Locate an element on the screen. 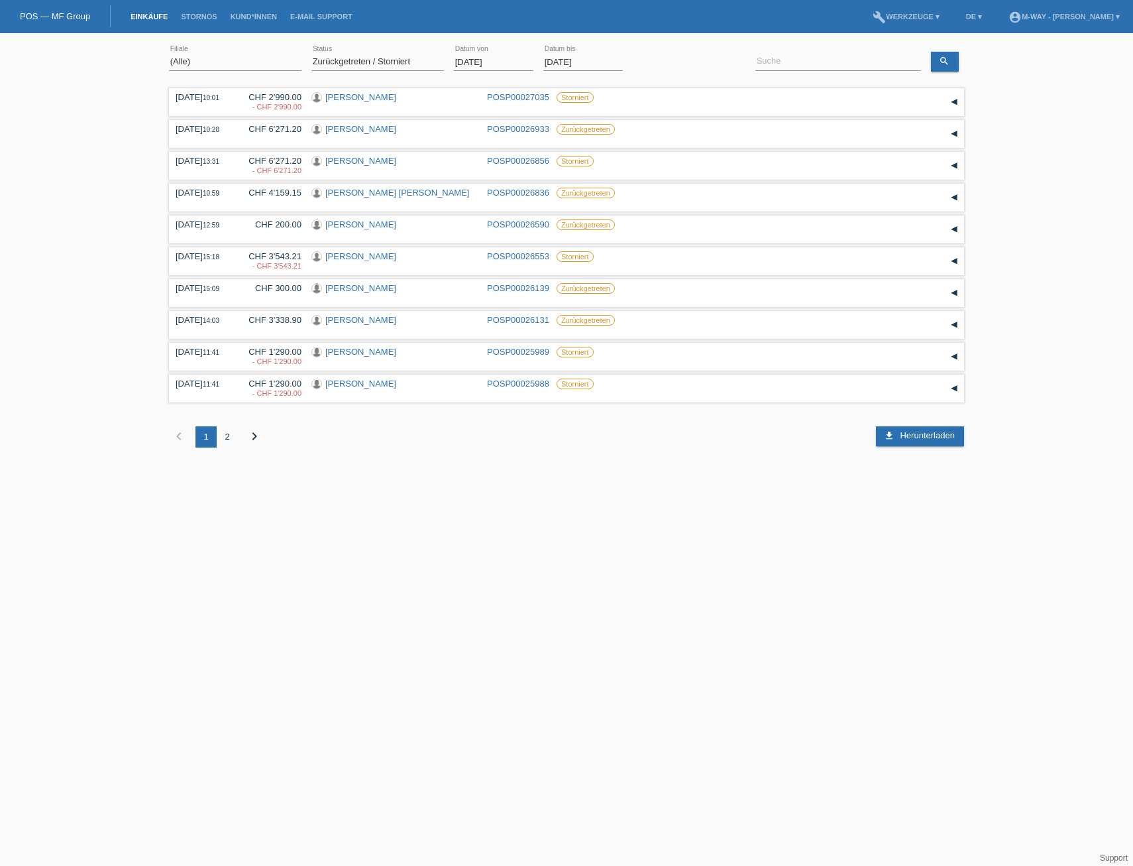  a: POSP00026590 is located at coordinates (518, 224).